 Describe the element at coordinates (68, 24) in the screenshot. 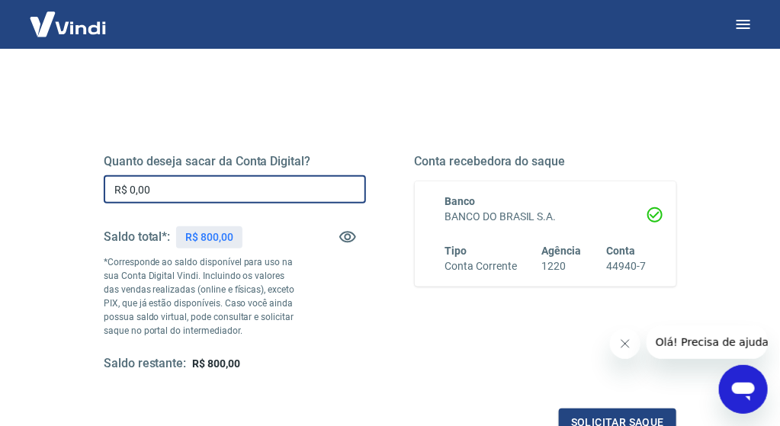

I see `img: Vindi` at that location.